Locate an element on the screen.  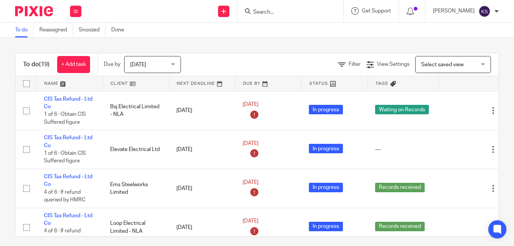
a: Snoozed is located at coordinates (92, 30).